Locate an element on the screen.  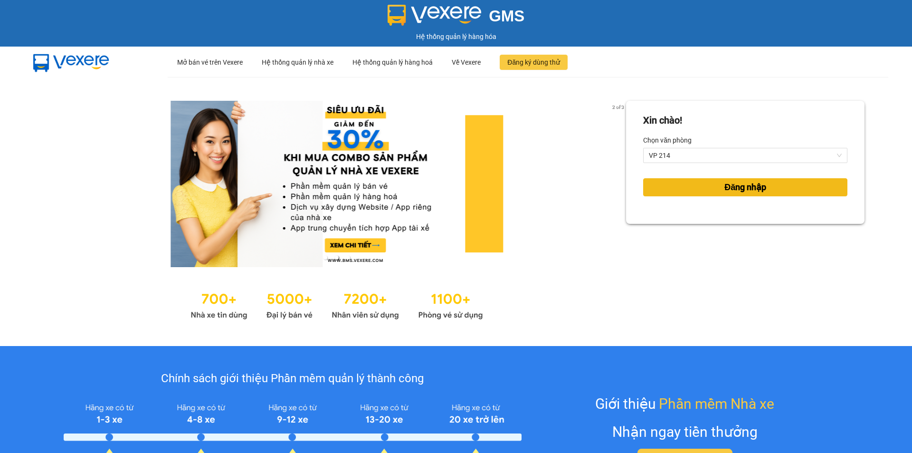
p: 2 of 3 is located at coordinates (617, 107).